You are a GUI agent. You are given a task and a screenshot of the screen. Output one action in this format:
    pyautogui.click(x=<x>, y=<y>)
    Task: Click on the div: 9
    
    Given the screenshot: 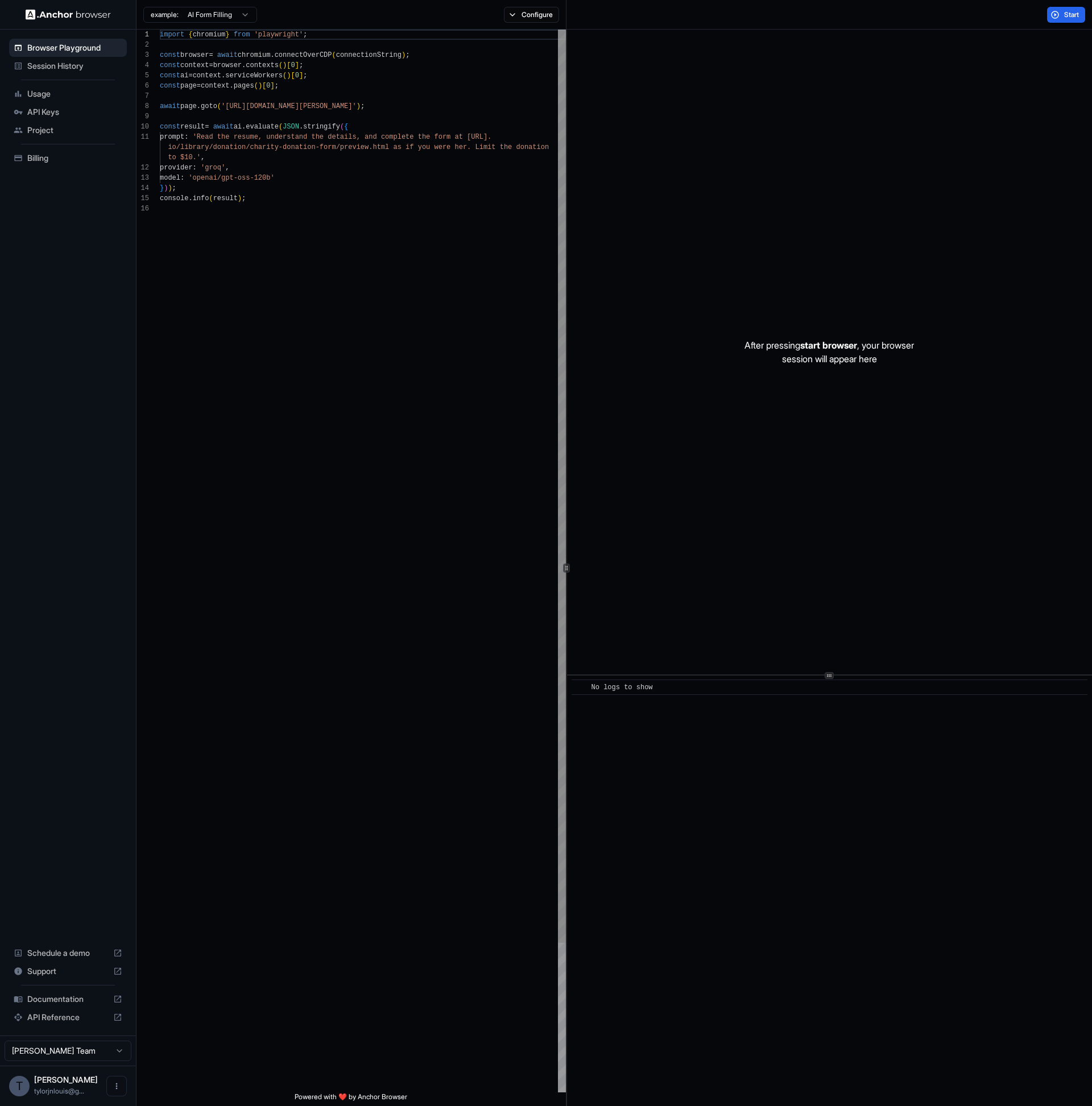 What is the action you would take?
    pyautogui.click(x=143, y=117)
    